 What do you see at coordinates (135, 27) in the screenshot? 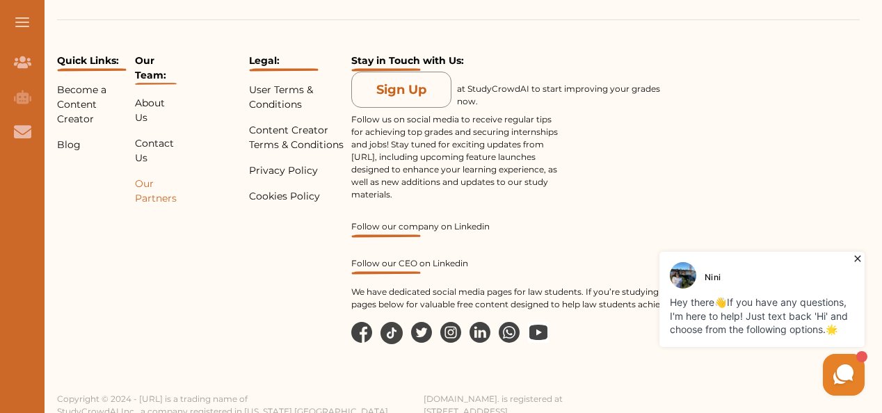
I see `img: Nini` at bounding box center [135, 27].